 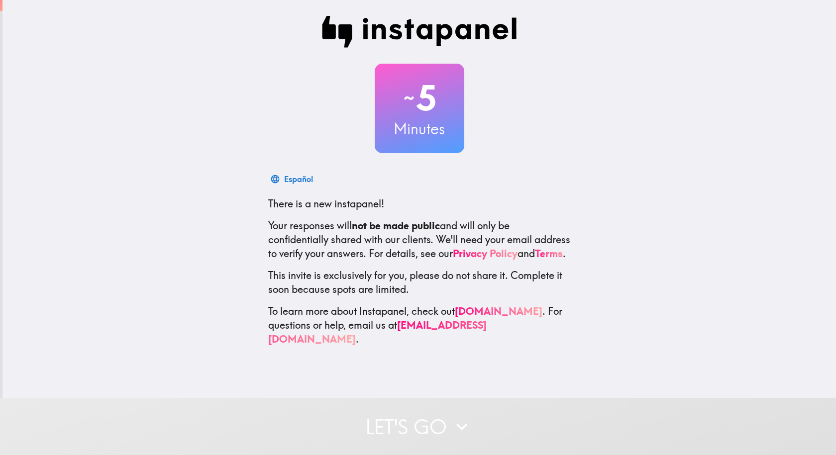 I want to click on span: There is a new instapanel!, so click(x=326, y=203).